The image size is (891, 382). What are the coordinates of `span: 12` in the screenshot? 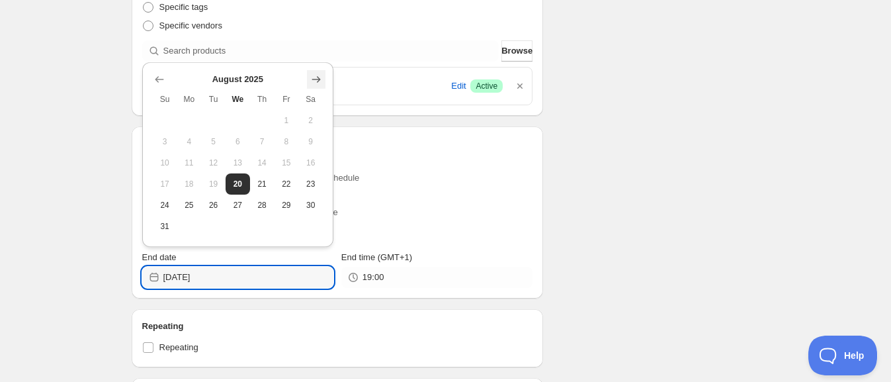 It's located at (213, 163).